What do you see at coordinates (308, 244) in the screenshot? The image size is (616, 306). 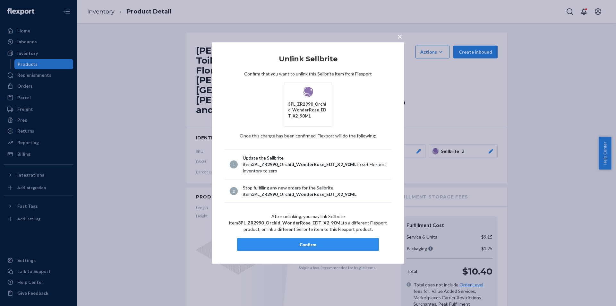 I see `button: Confirm` at bounding box center [308, 244].